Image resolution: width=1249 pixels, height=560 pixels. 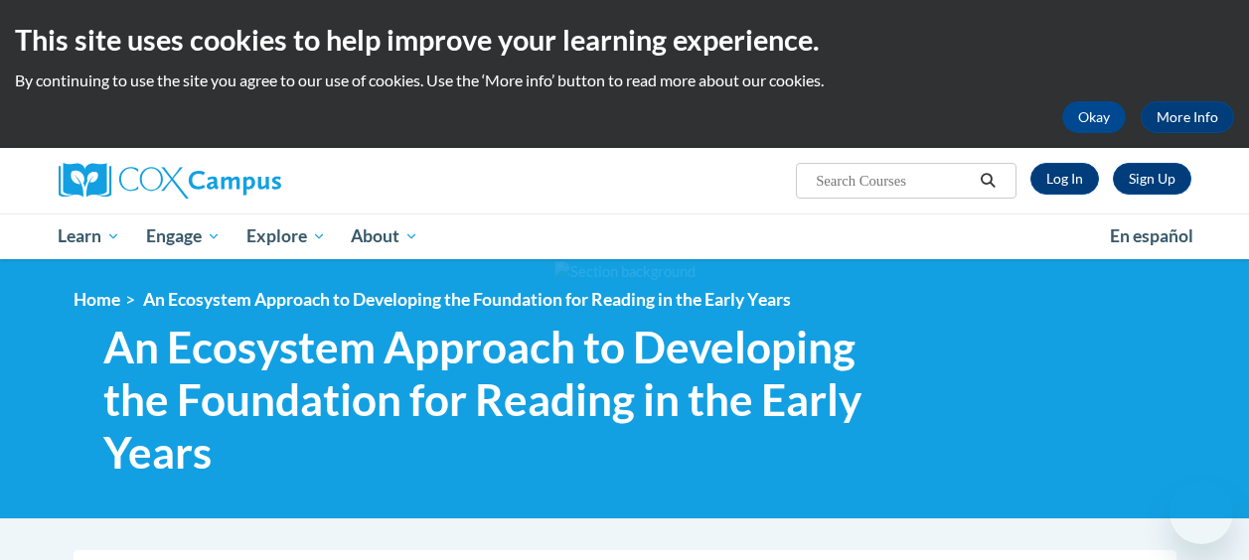 What do you see at coordinates (1151, 236) in the screenshot?
I see `a: En español` at bounding box center [1151, 236].